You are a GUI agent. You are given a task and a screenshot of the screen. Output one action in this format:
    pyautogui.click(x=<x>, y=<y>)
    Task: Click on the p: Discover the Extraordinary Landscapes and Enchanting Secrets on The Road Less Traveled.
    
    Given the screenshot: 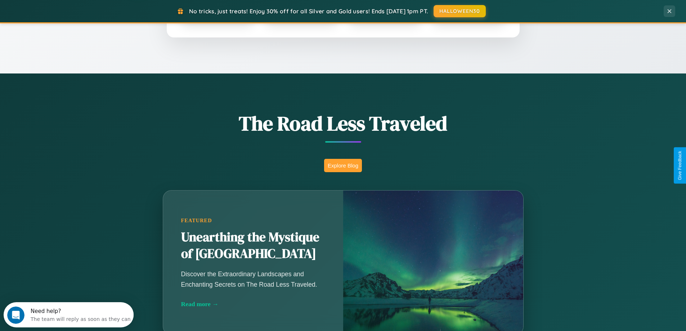 What is the action you would take?
    pyautogui.click(x=253, y=279)
    